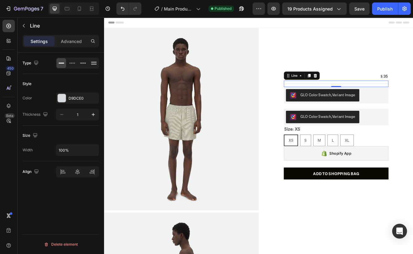 This screenshot has height=254, width=413. Describe the element at coordinates (61, 244) in the screenshot. I see `button: Delete element` at that location.